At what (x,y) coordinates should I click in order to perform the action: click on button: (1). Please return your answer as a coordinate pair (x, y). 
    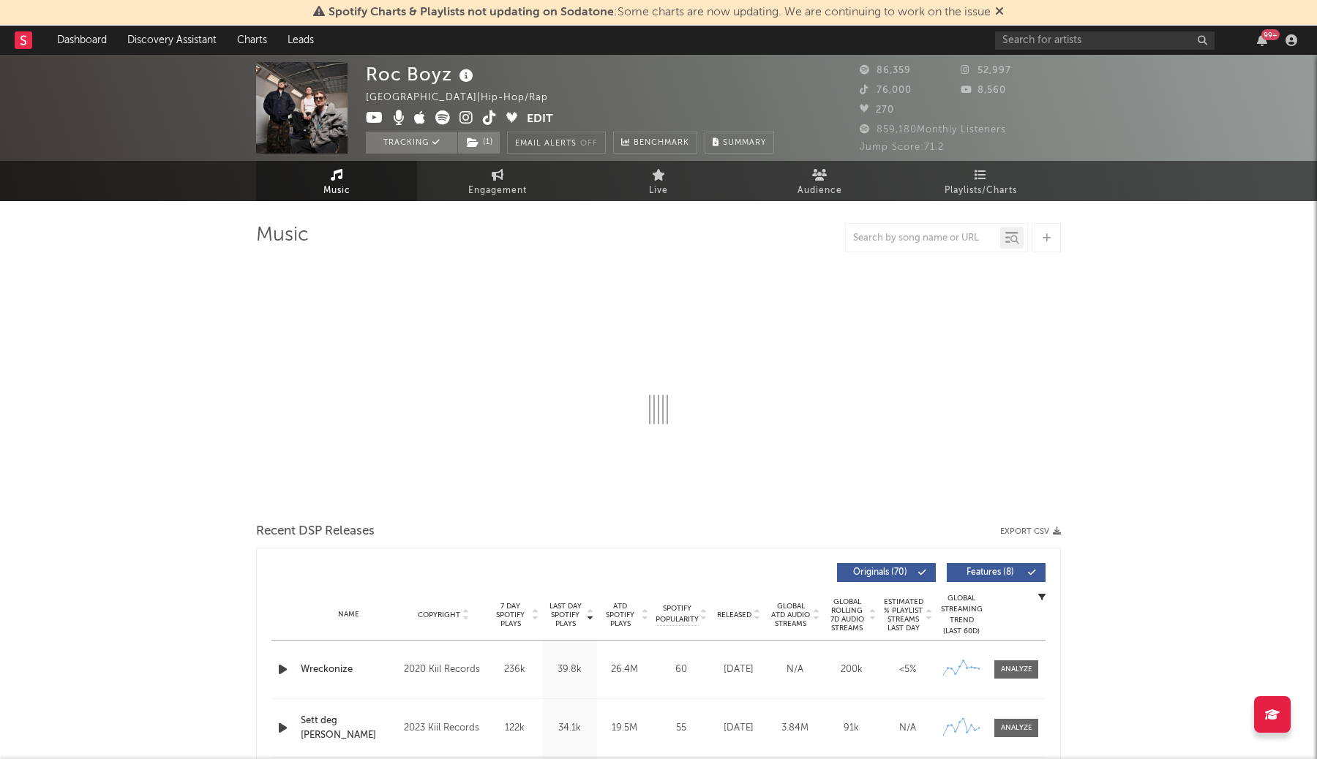
    Looking at the image, I should click on (478, 143).